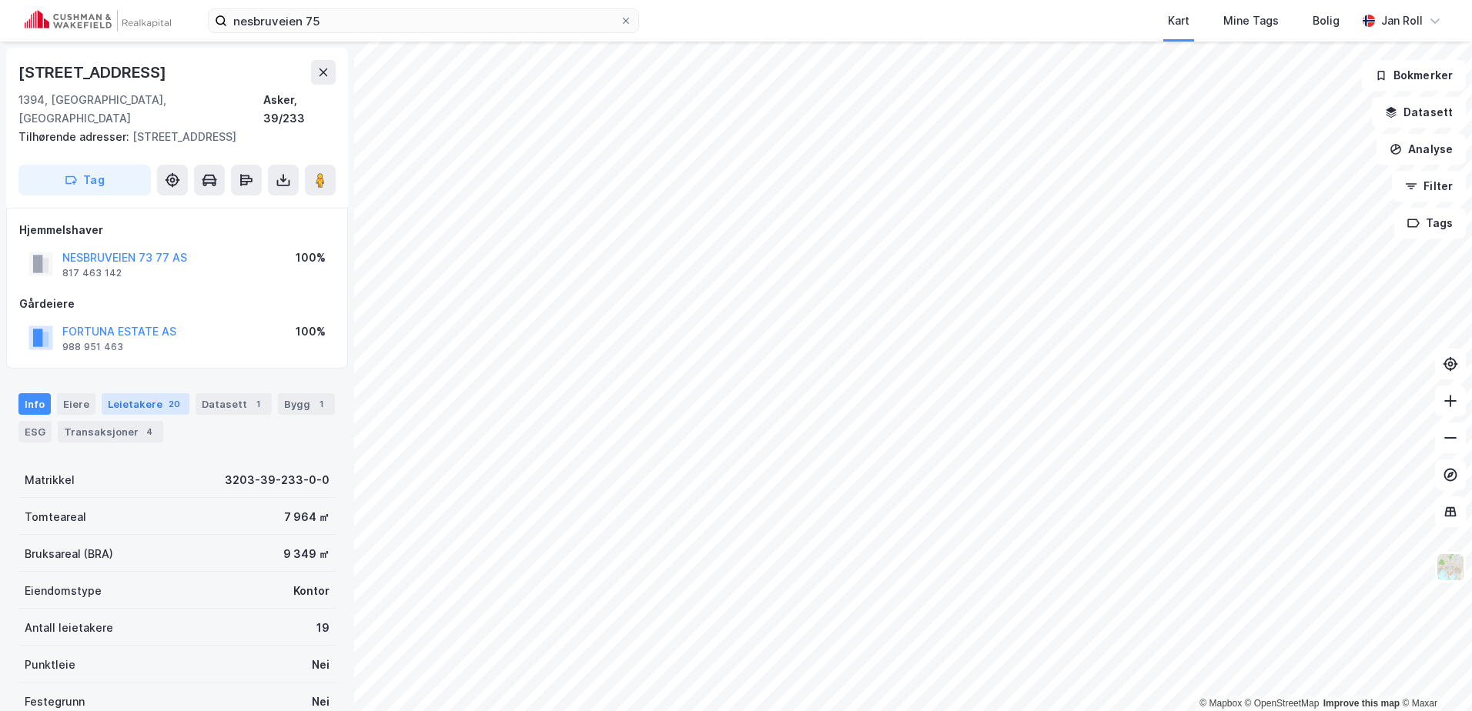 The width and height of the screenshot is (1472, 711). I want to click on span: Tilhørende adresser:, so click(75, 136).